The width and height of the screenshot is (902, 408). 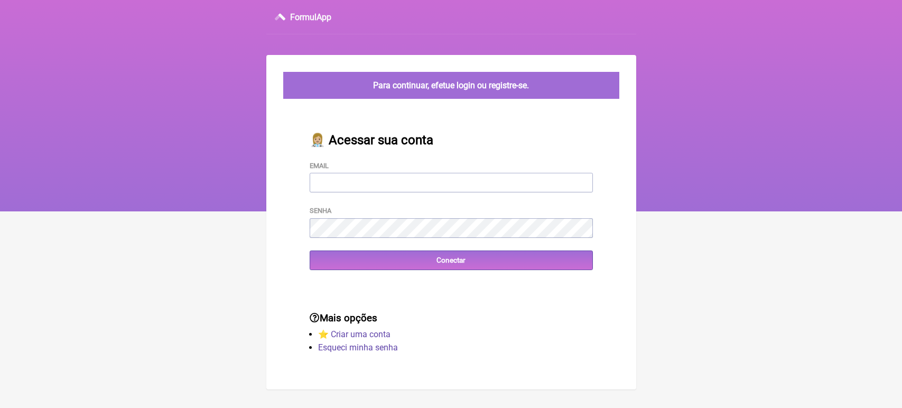 What do you see at coordinates (320, 210) in the screenshot?
I see `label: Senha` at bounding box center [320, 210].